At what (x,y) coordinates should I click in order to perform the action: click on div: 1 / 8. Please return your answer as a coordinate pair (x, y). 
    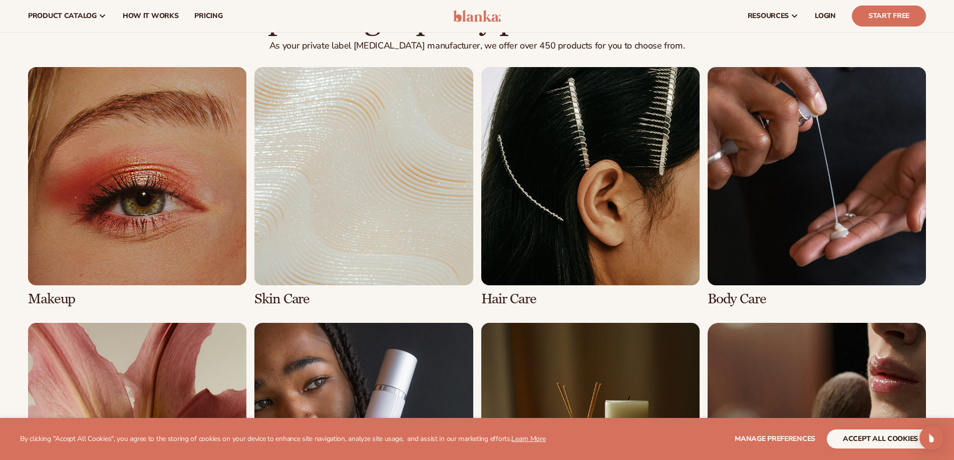
    Looking at the image, I should click on (137, 187).